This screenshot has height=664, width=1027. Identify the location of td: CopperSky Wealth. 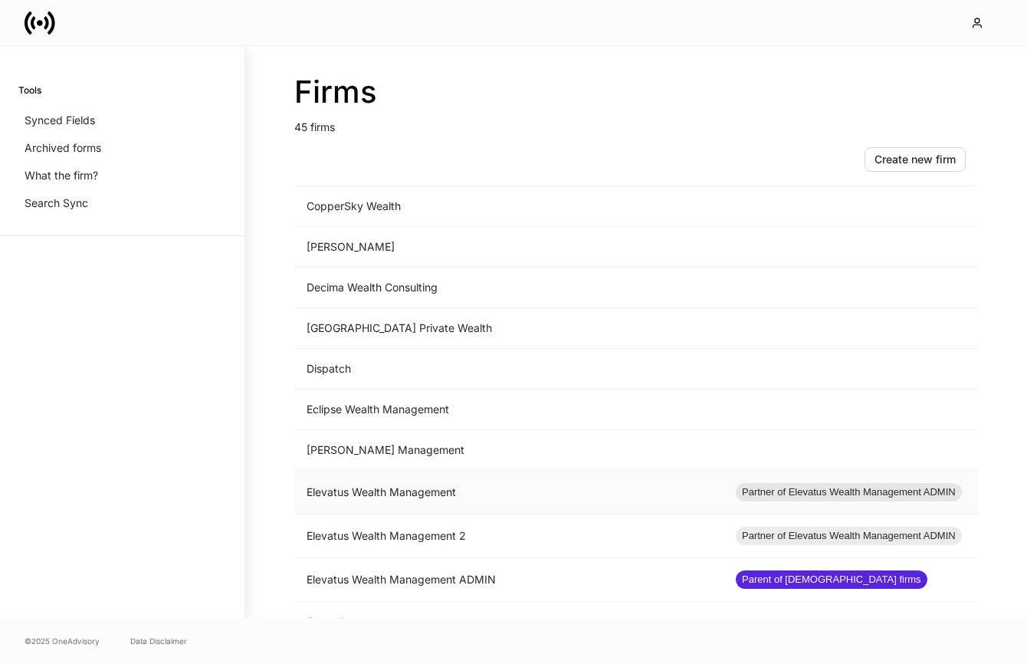
(509, 206).